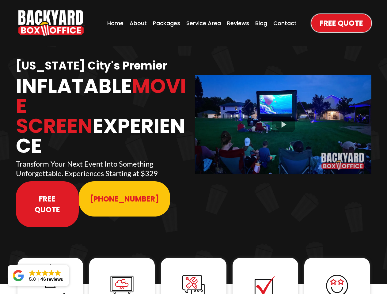  Describe the element at coordinates (285, 23) in the screenshot. I see `a: Contact` at that location.